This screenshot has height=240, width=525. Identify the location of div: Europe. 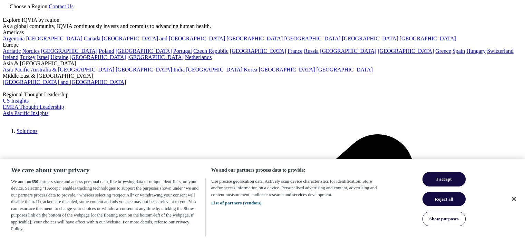
(262, 45).